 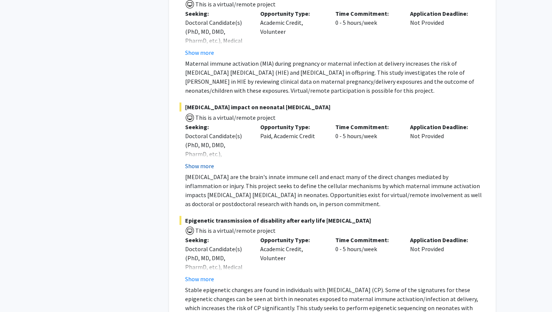 What do you see at coordinates (217, 168) in the screenshot?
I see `div: Doctoral Candidate(s) (PhD, MD, DMD, PharmD, etc.), Postdoctoral Researcher(s) / Research Staff, ...` at bounding box center [217, 168].